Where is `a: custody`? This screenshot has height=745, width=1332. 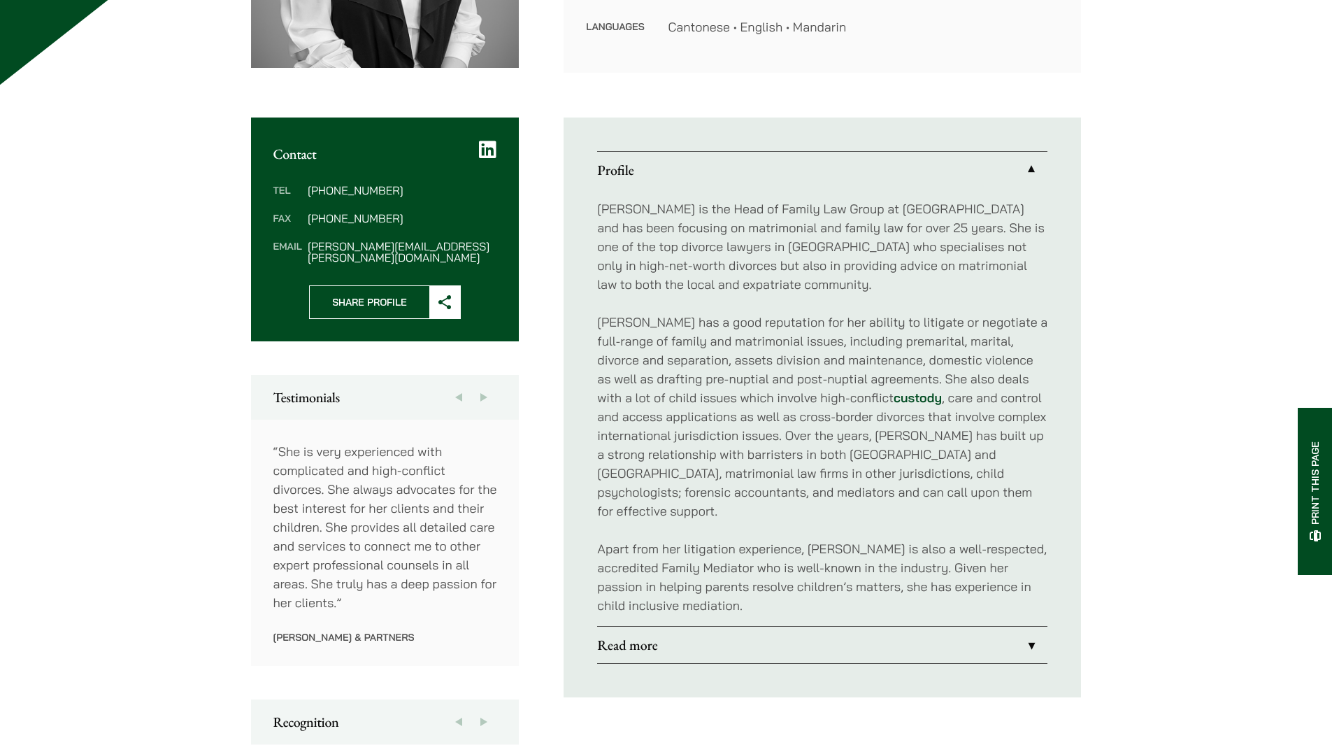 a: custody is located at coordinates (917, 397).